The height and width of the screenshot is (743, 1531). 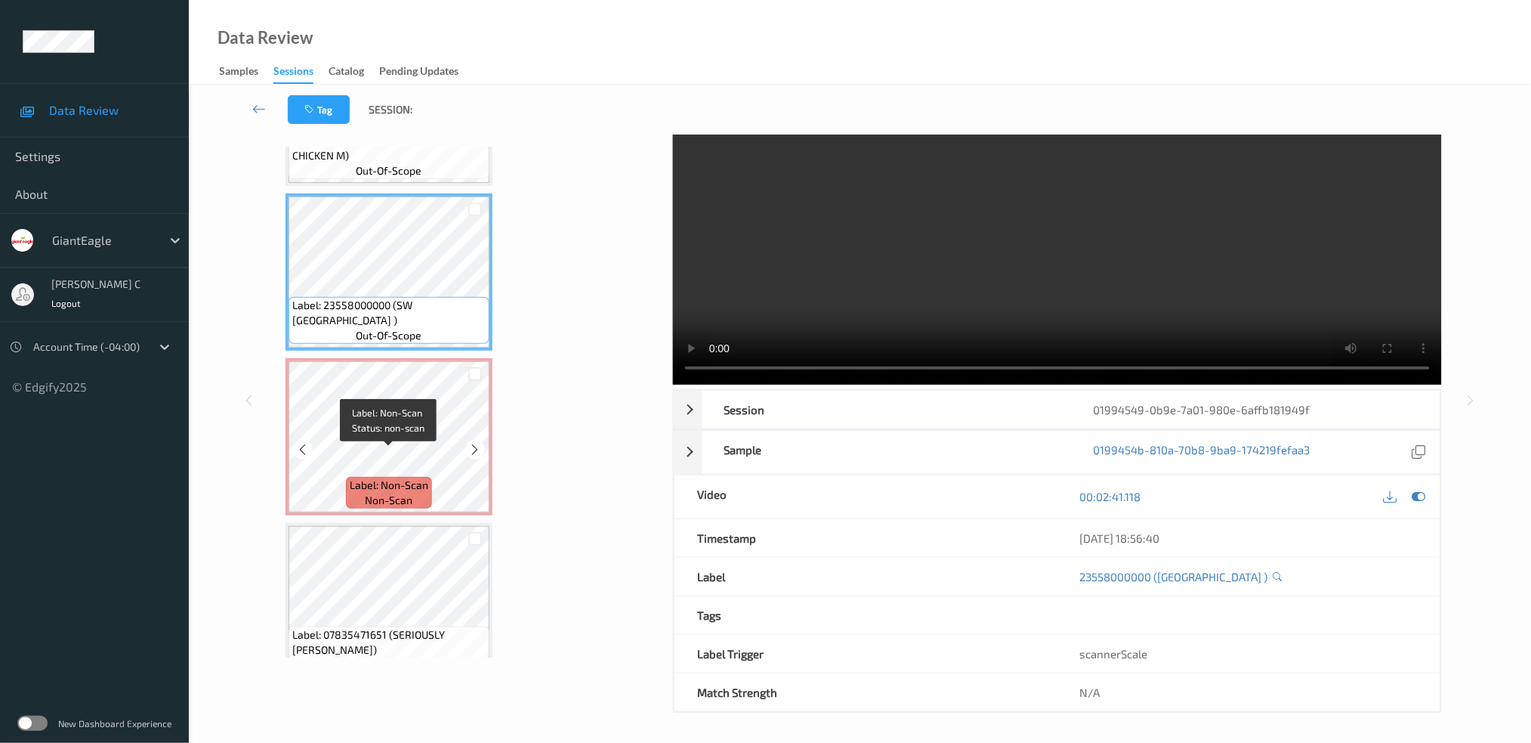 I want to click on a: 0199454b-810a-70b8-9ba9-174219fefaa3, so click(x=1202, y=452).